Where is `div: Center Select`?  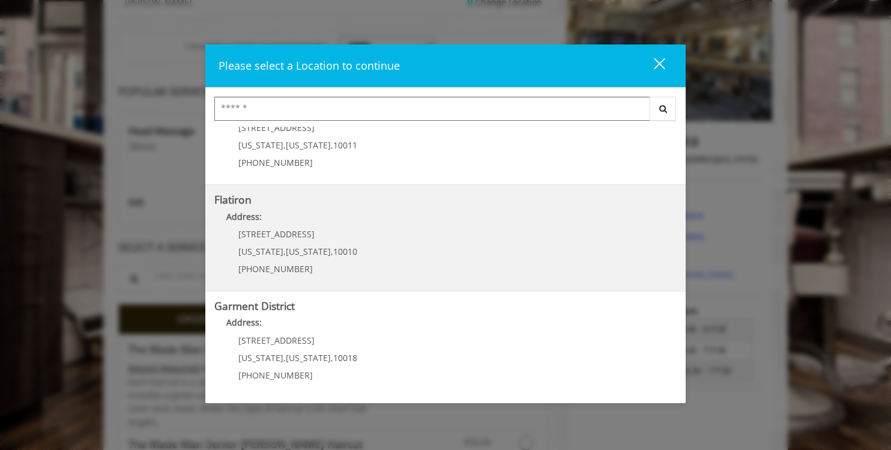
div: Center Select is located at coordinates (446, 112).